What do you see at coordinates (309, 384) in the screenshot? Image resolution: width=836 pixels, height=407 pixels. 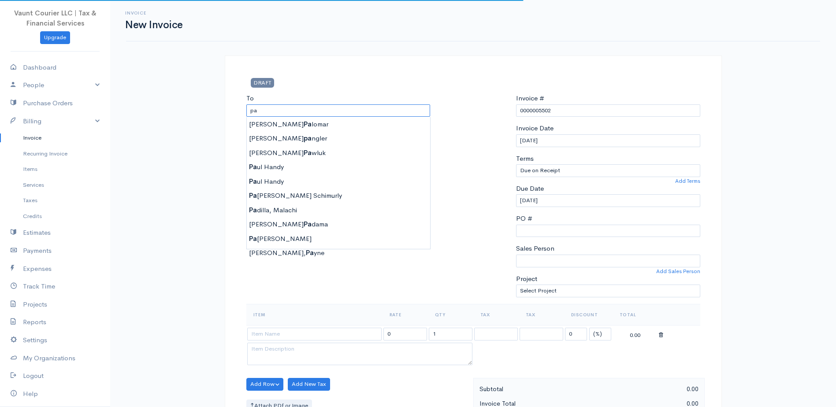 I see `button: Add New Tax` at bounding box center [309, 384].